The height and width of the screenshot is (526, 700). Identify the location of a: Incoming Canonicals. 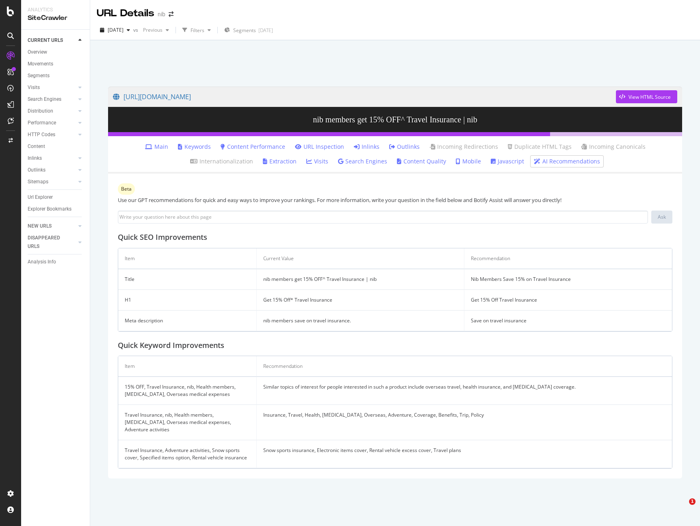
(614, 147).